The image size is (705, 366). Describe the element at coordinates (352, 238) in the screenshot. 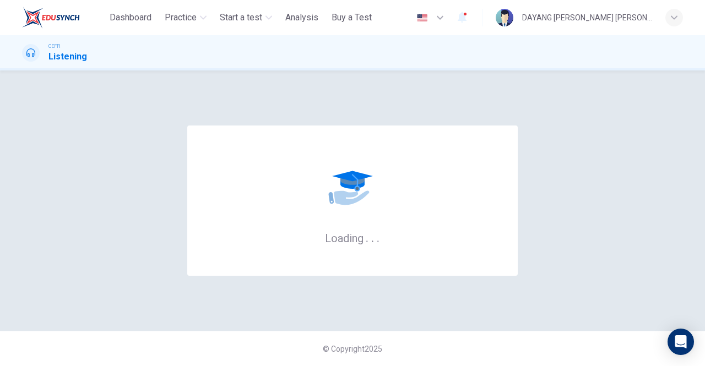

I see `h6: Loading` at that location.